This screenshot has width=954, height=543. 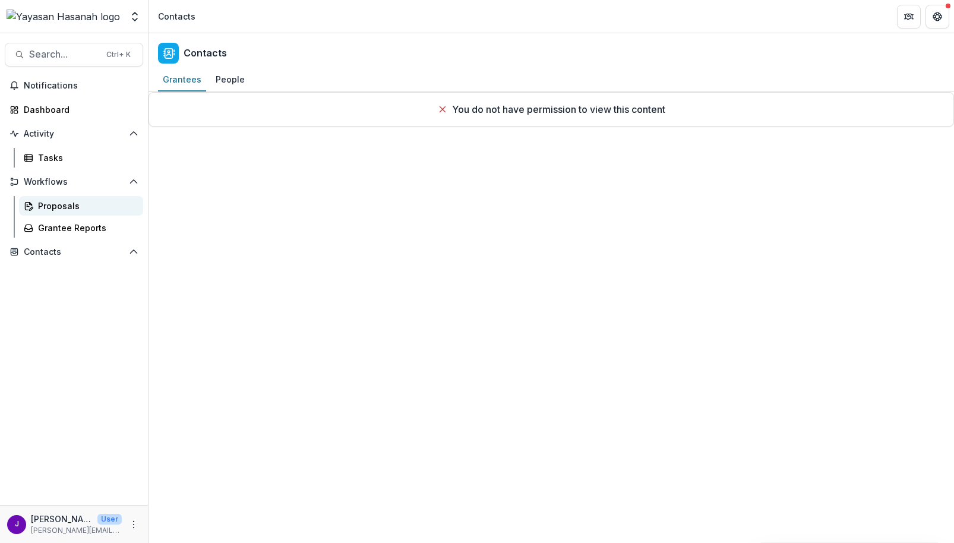 I want to click on div: Grantee Reports, so click(x=86, y=227).